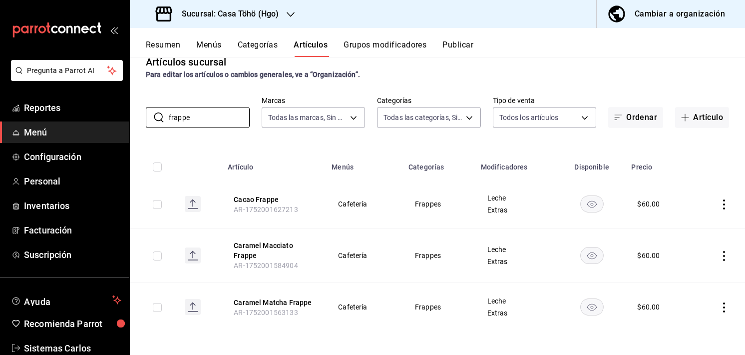 This screenshot has width=745, height=355. I want to click on span: Ayuda, so click(66, 300).